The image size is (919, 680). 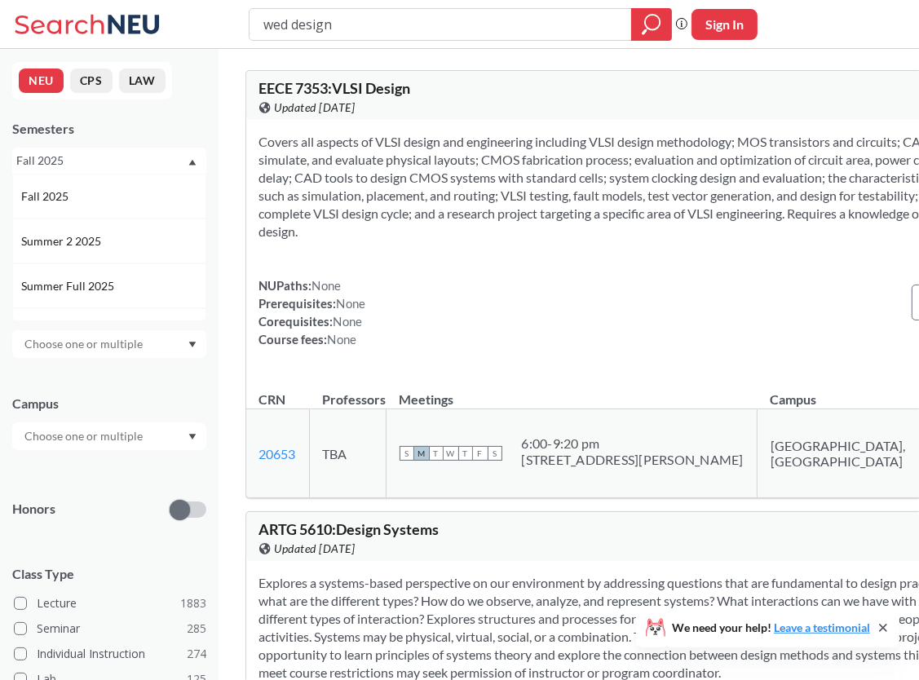 I want to click on span: W, so click(x=451, y=453).